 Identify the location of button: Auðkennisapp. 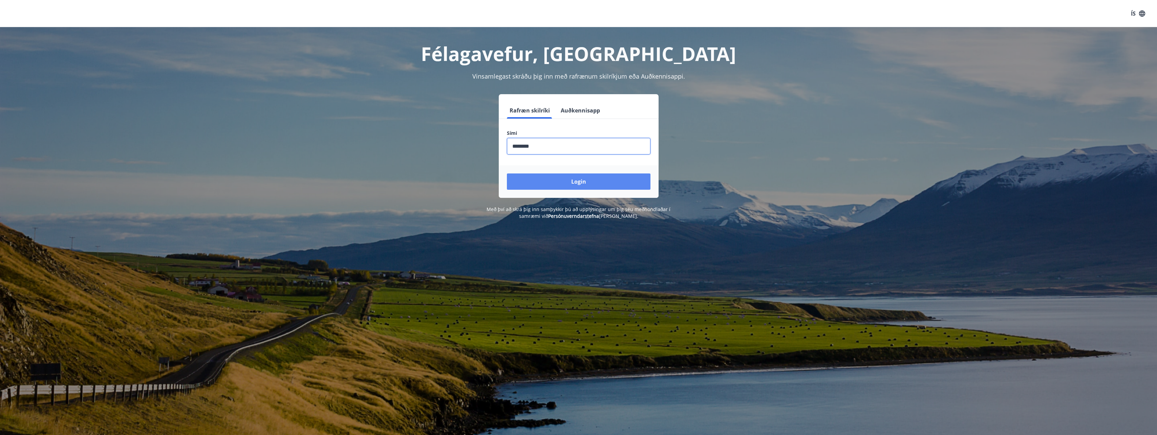
(580, 110).